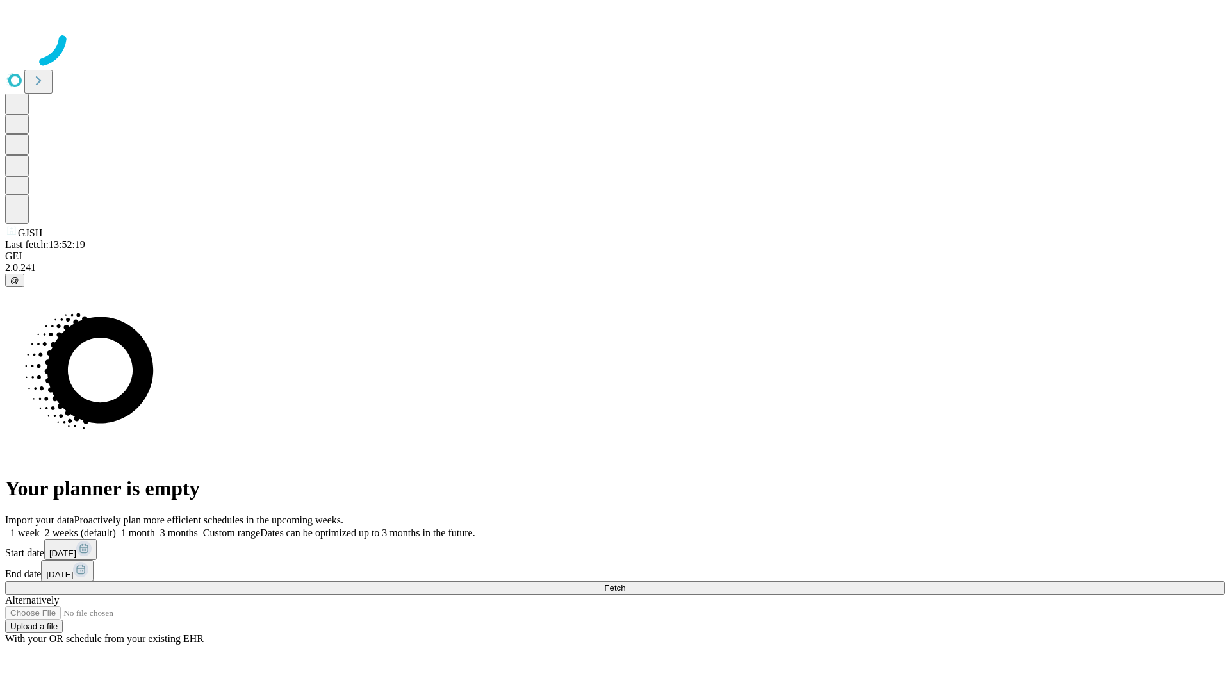 The image size is (1230, 692). What do you see at coordinates (615, 570) in the screenshot?
I see `div: End date` at bounding box center [615, 570].